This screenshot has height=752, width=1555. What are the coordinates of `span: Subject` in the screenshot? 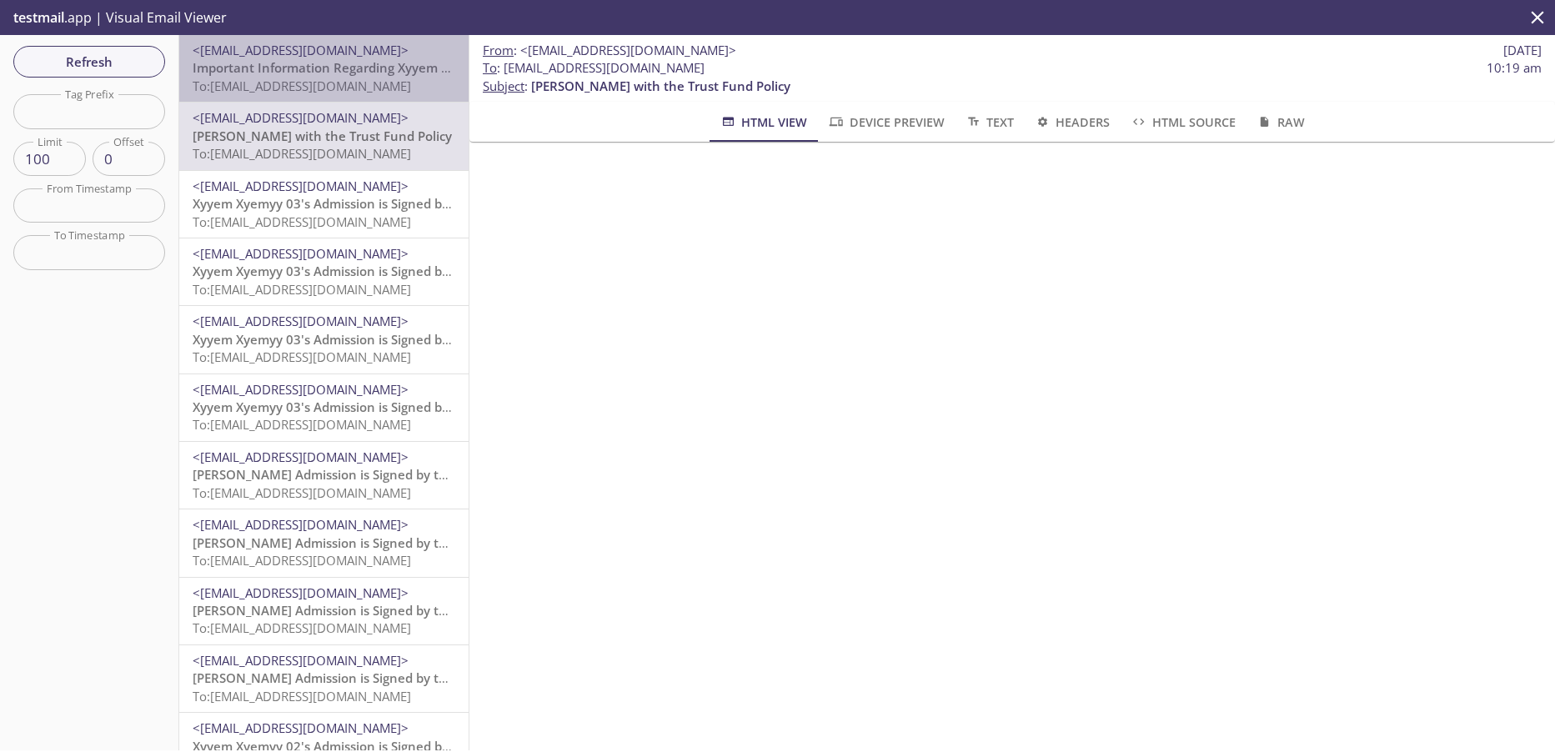 It's located at (504, 86).